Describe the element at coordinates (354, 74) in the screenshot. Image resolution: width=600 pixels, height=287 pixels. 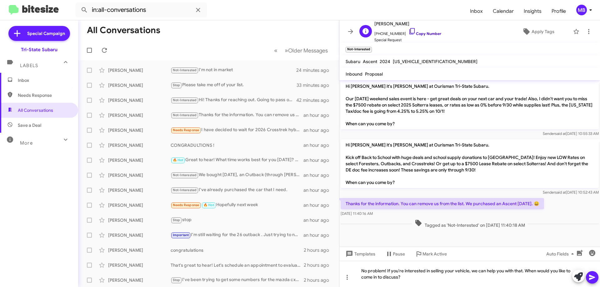
I see `span: Inbound` at that location.